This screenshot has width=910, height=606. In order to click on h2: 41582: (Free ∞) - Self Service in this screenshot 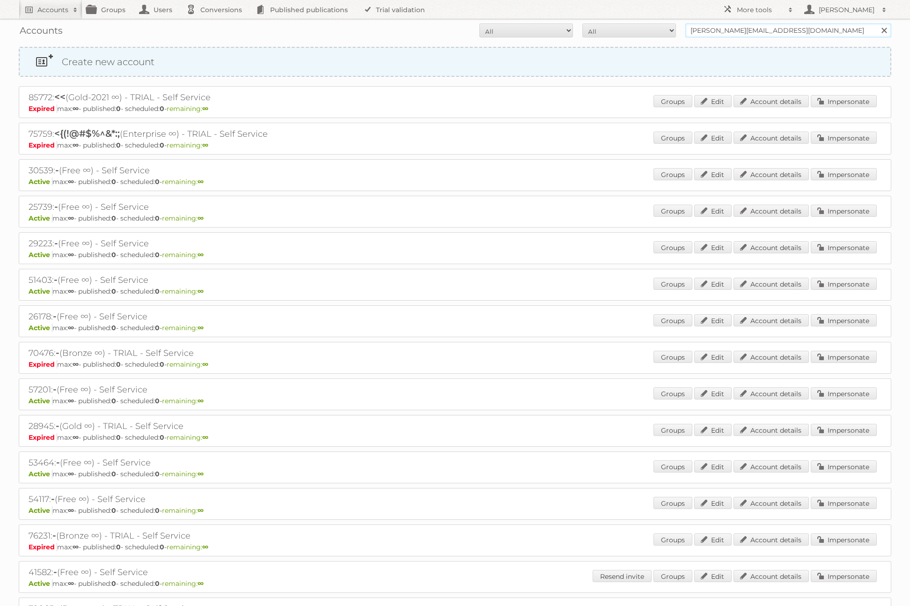, I will do `click(192, 572)`.